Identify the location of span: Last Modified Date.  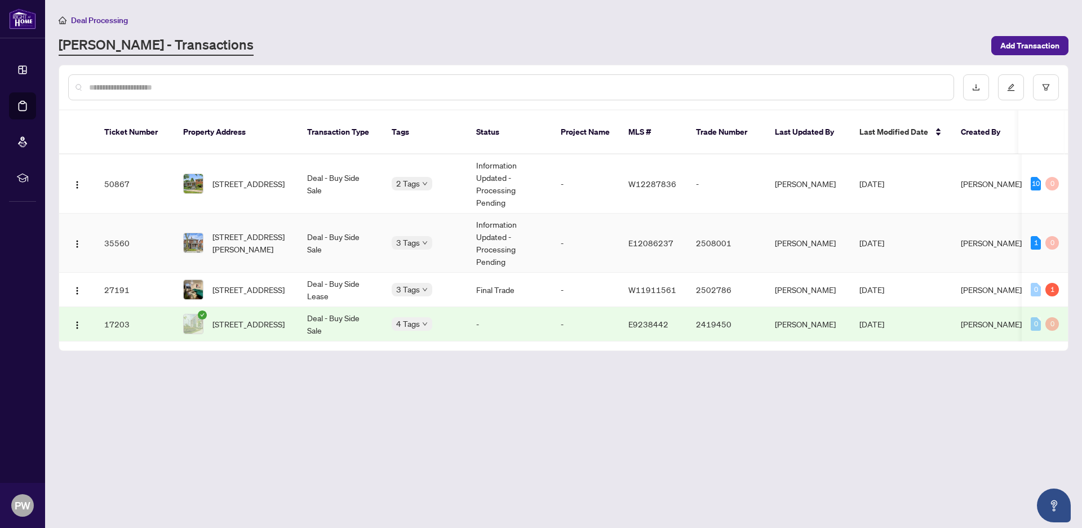
(894, 132).